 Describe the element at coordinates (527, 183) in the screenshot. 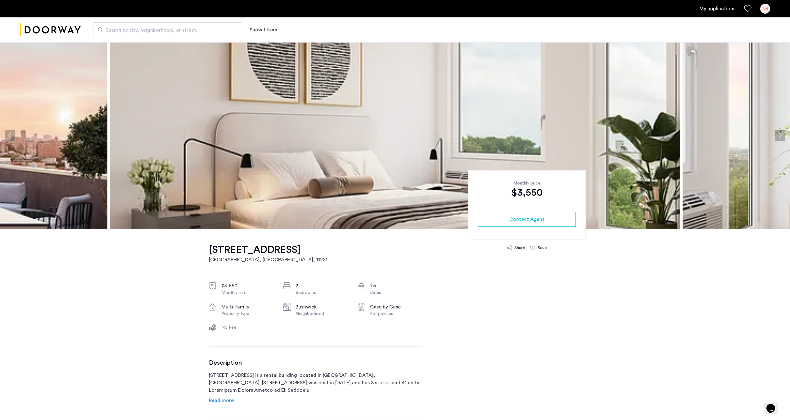

I see `div: Monthly price` at that location.